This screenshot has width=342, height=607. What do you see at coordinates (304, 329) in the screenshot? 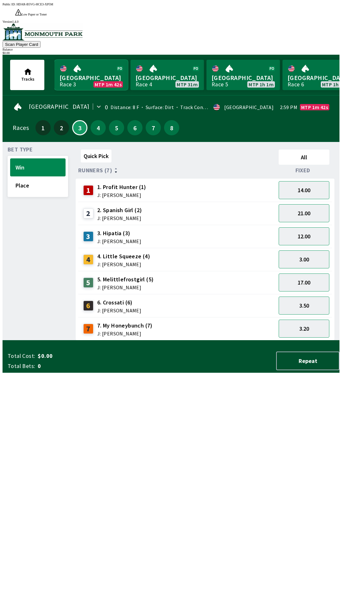
I see `span: 3.20` at bounding box center [304, 329].